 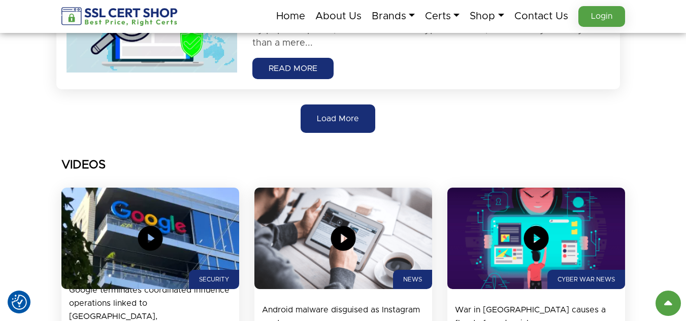 What do you see at coordinates (602, 16) in the screenshot?
I see `a: Login` at bounding box center [602, 16].